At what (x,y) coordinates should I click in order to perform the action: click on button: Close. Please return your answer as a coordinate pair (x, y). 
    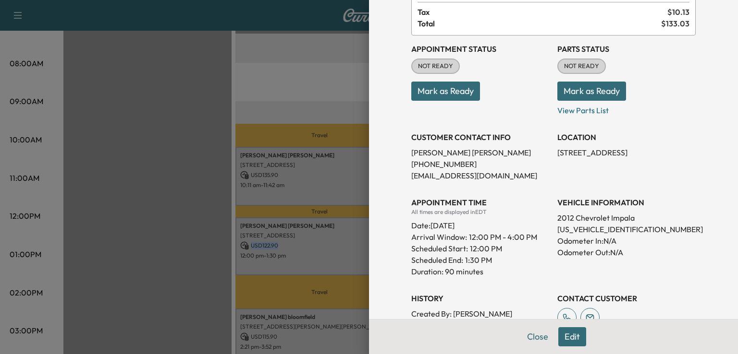
    Looking at the image, I should click on (537, 337).